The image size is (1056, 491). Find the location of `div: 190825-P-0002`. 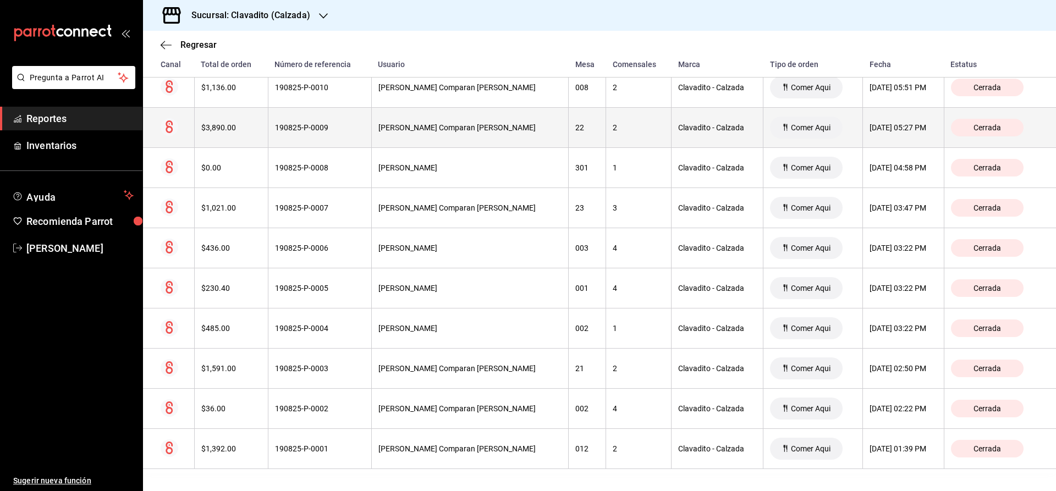

div: 190825-P-0002 is located at coordinates (320, 409).